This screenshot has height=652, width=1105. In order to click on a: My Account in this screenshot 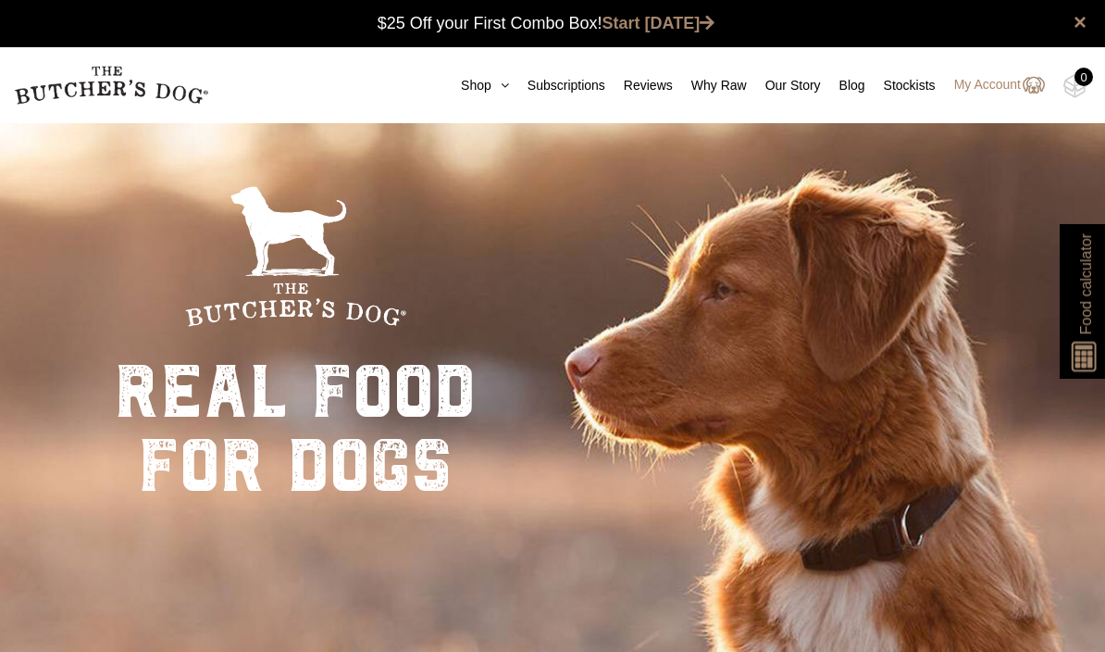, I will do `click(991, 85)`.